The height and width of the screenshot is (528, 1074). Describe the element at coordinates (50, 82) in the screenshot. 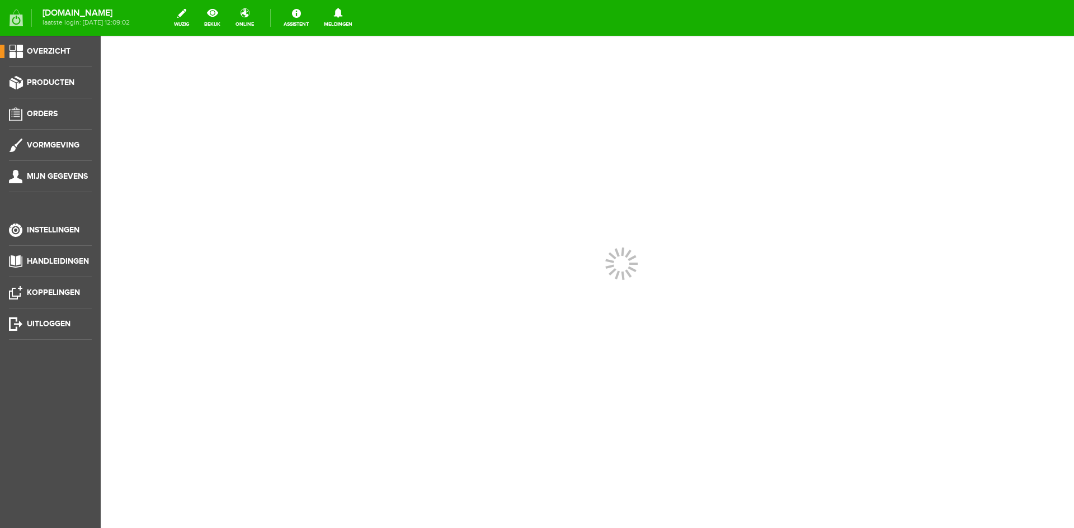

I see `span: Producten` at that location.